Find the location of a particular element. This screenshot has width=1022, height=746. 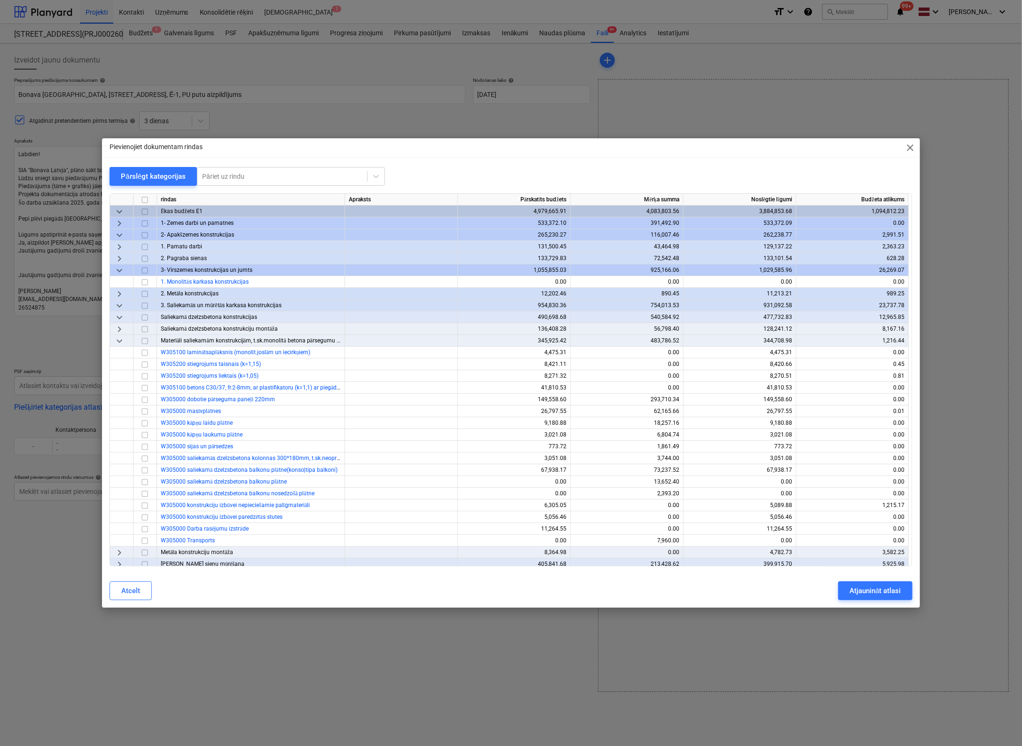

div: 954,830.36 is located at coordinates (514, 305).